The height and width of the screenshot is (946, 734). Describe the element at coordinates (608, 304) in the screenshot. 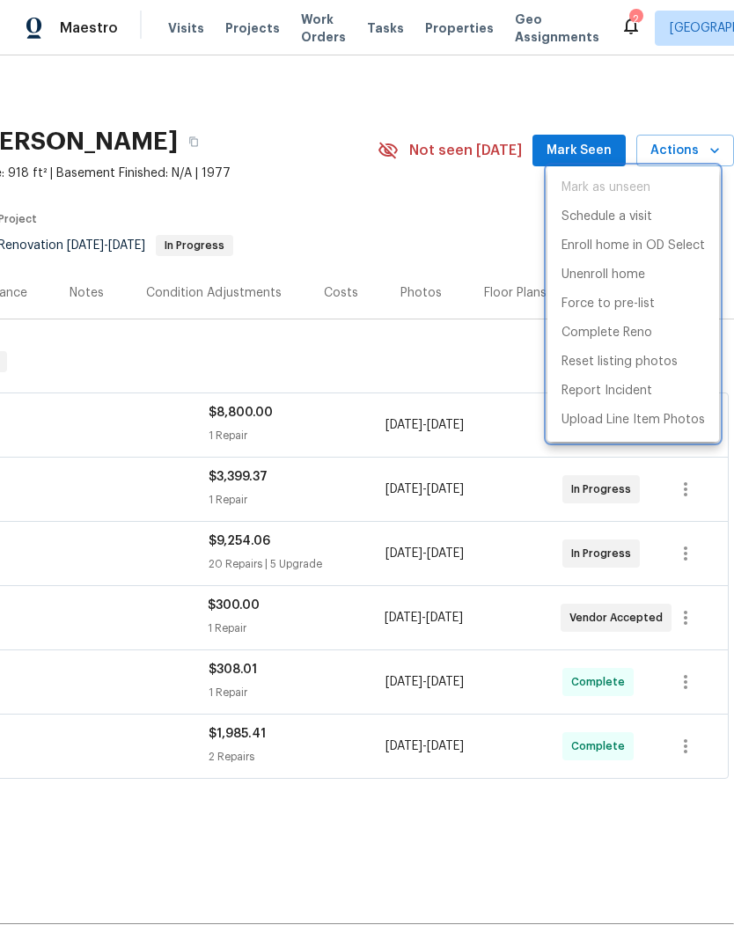

I see `p: Force to pre-list` at that location.